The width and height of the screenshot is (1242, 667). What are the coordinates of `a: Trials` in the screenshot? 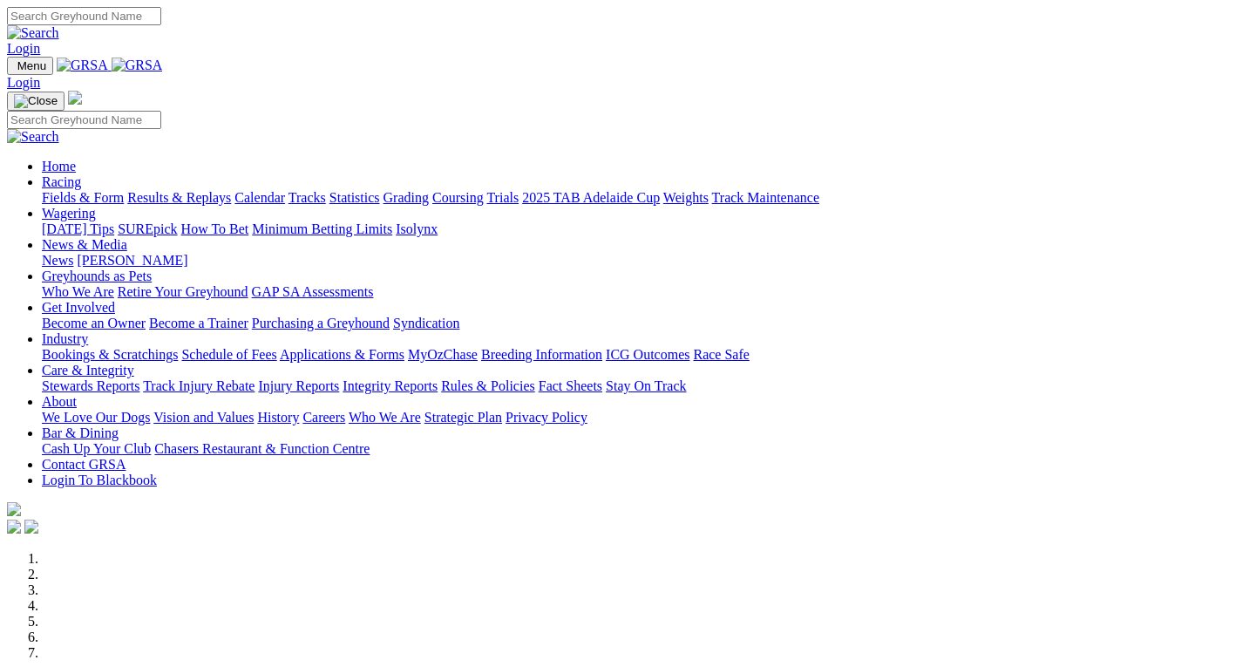 It's located at (502, 197).